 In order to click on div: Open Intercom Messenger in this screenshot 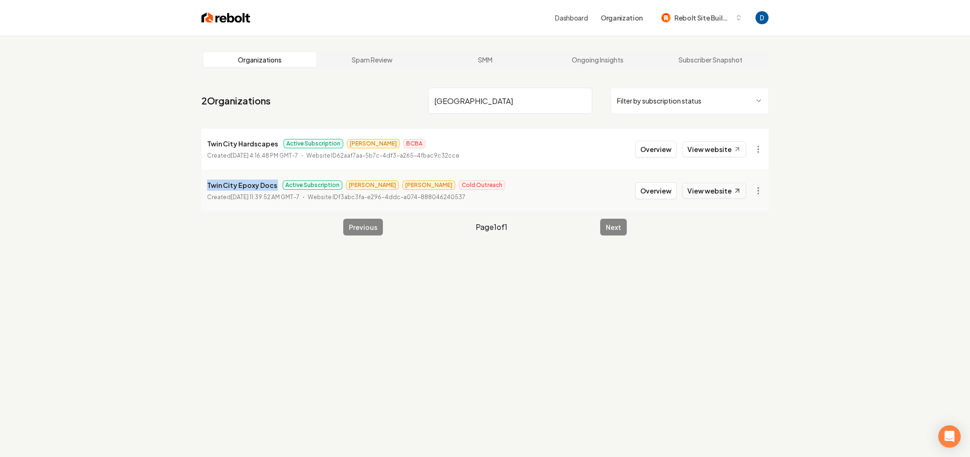, I will do `click(949, 436)`.